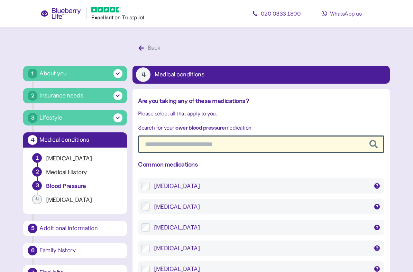 This screenshot has width=413, height=272. What do you see at coordinates (281, 13) in the screenshot?
I see `span: 020 0333 1800` at bounding box center [281, 13].